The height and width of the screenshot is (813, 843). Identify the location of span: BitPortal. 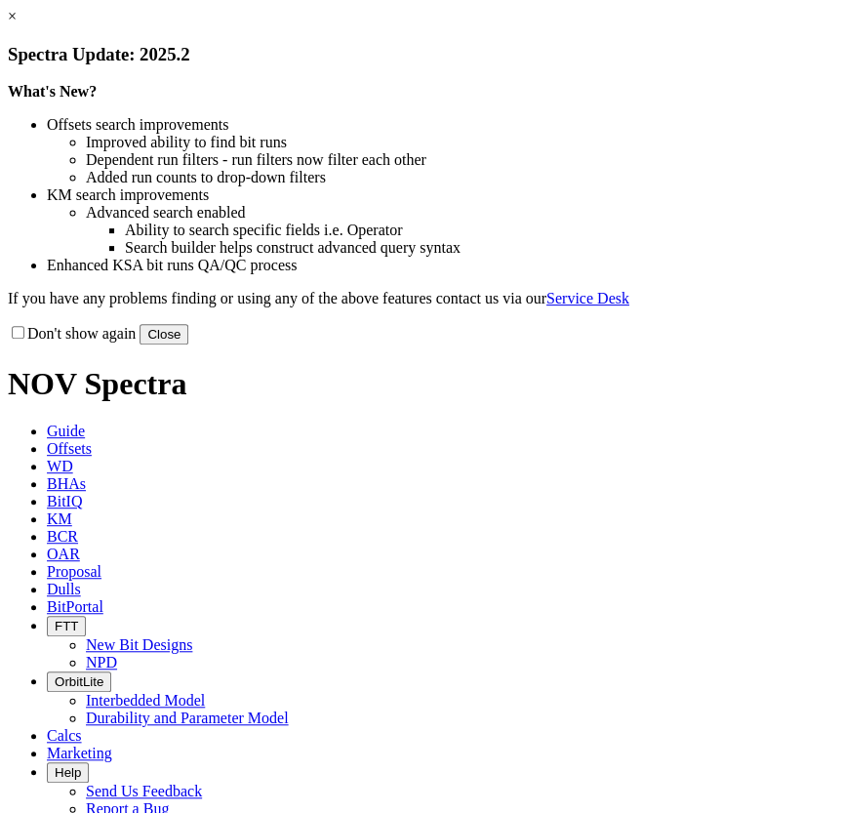
(75, 606).